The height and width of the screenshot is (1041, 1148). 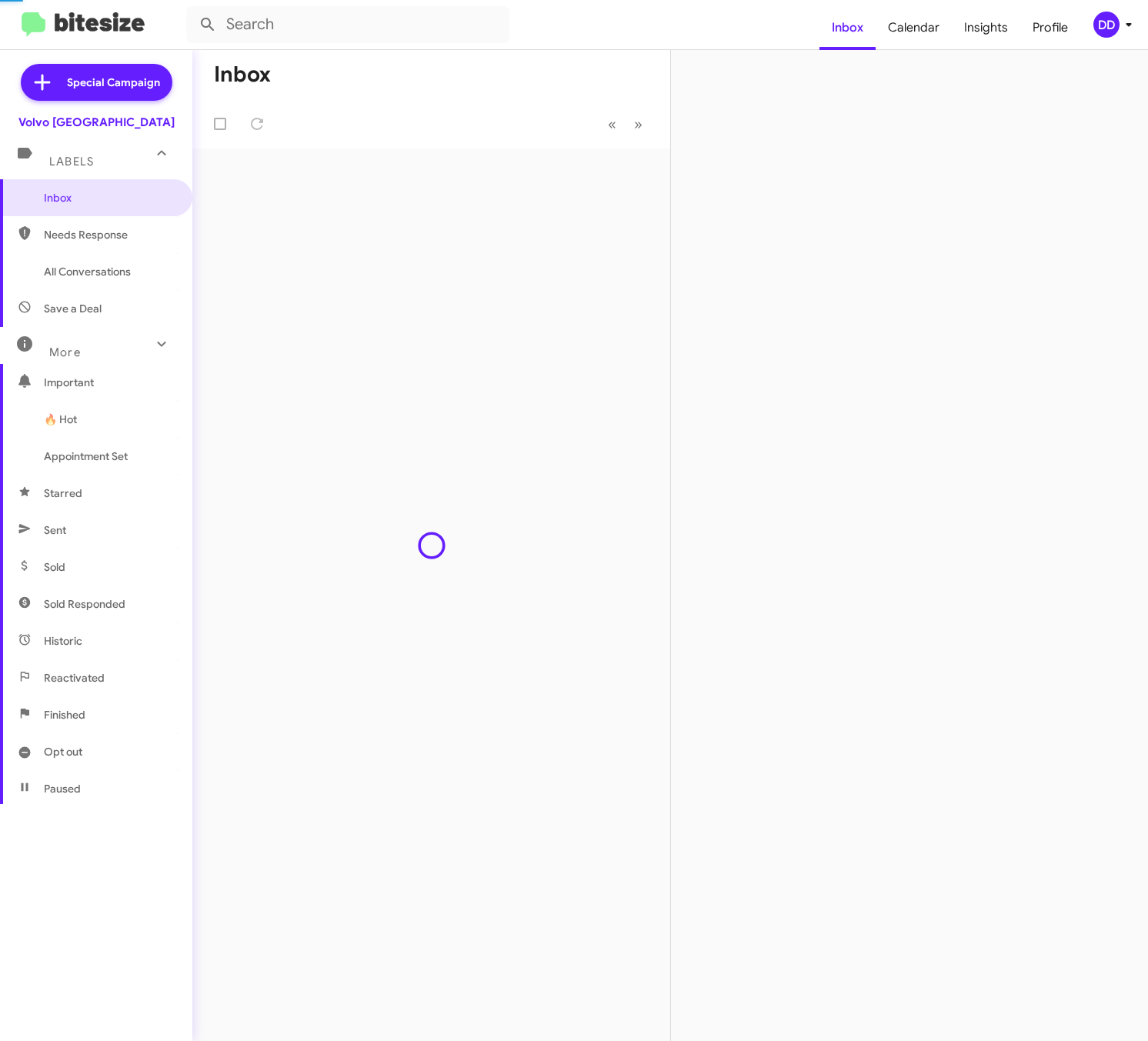 I want to click on span: Calendar, so click(x=913, y=27).